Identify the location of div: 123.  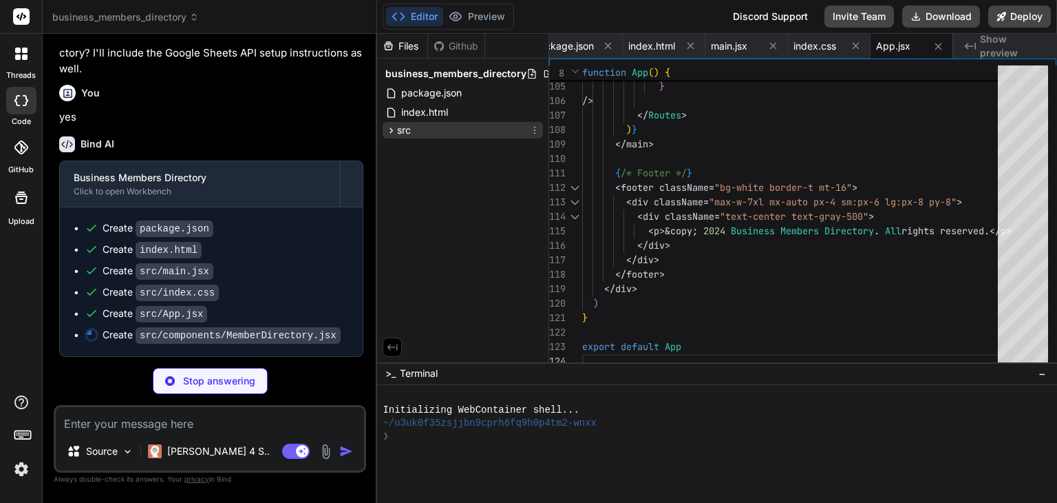
(557, 346).